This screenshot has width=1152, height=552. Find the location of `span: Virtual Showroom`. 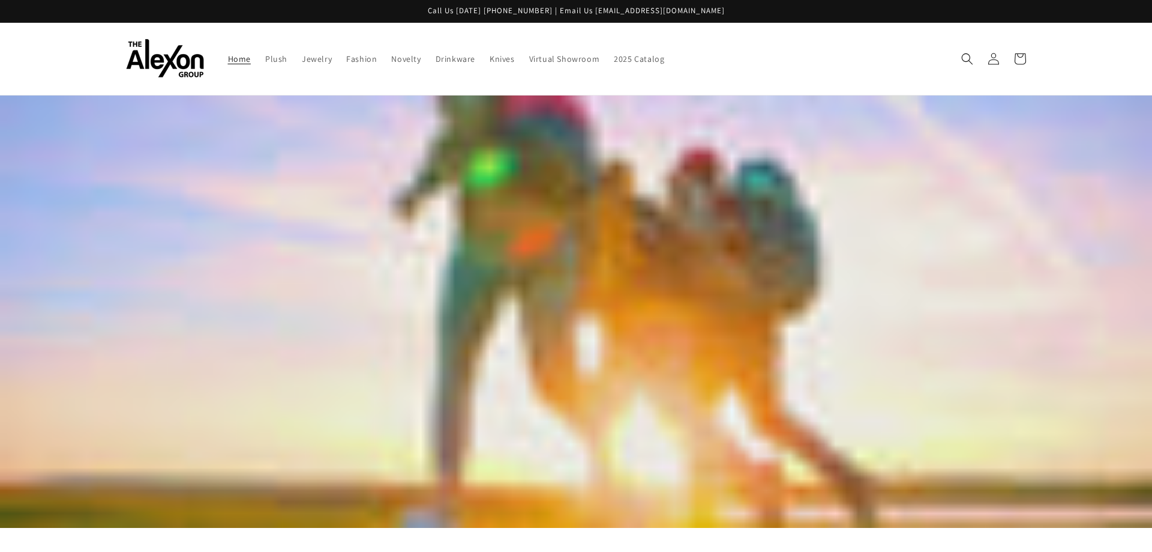

span: Virtual Showroom is located at coordinates (565, 59).